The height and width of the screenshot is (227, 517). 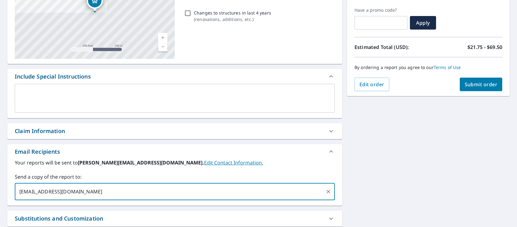 What do you see at coordinates (428, 67) in the screenshot?
I see `p: By ordering a report you agree to our` at bounding box center [428, 67].